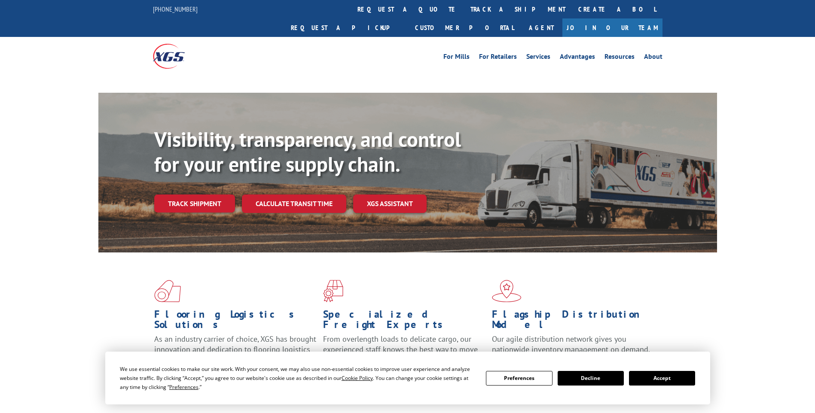 The width and height of the screenshot is (815, 413). Describe the element at coordinates (168, 291) in the screenshot. I see `img: xgs-icon-total-supply-chain-intelligence-red` at that location.